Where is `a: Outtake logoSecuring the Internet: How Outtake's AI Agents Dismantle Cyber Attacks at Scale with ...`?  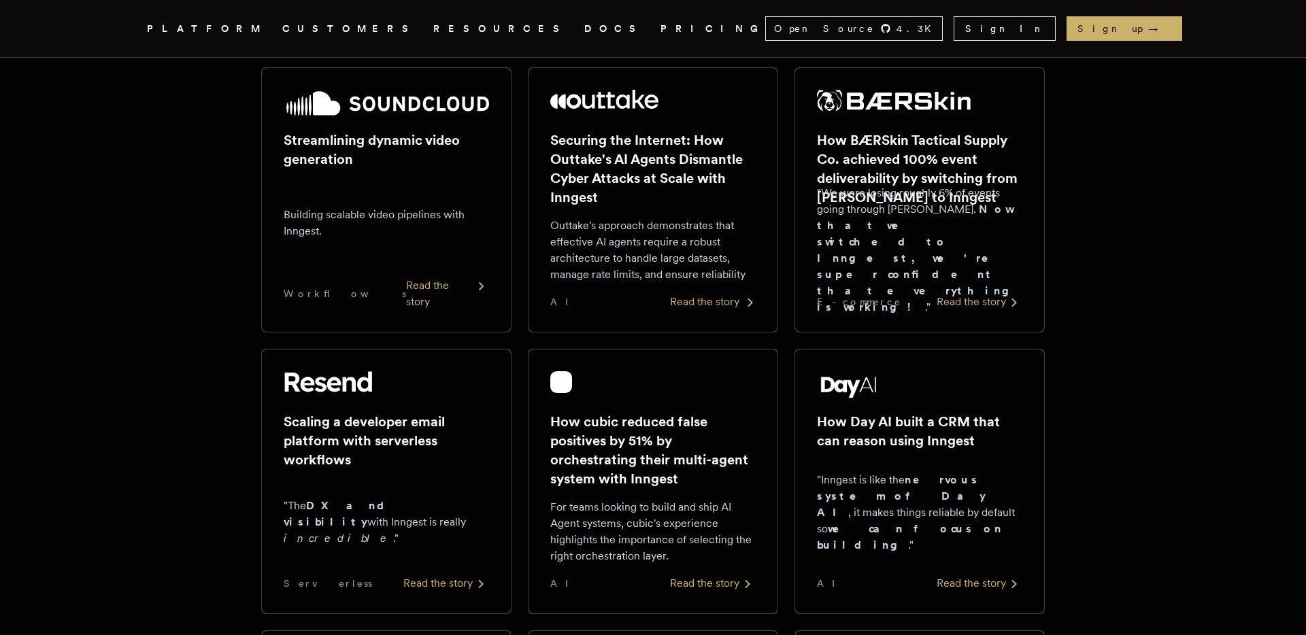
a: Outtake logoSecuring the Internet: How Outtake's AI Agents Dismantle Cyber Attacks at Scale with ... is located at coordinates (653, 200).